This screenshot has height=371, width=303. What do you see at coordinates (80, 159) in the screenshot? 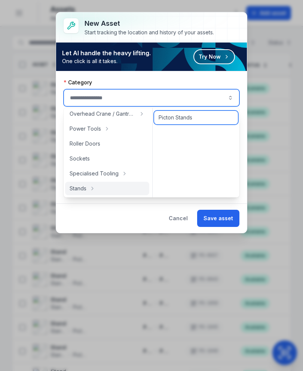
I see `span: Sockets` at bounding box center [80, 159].